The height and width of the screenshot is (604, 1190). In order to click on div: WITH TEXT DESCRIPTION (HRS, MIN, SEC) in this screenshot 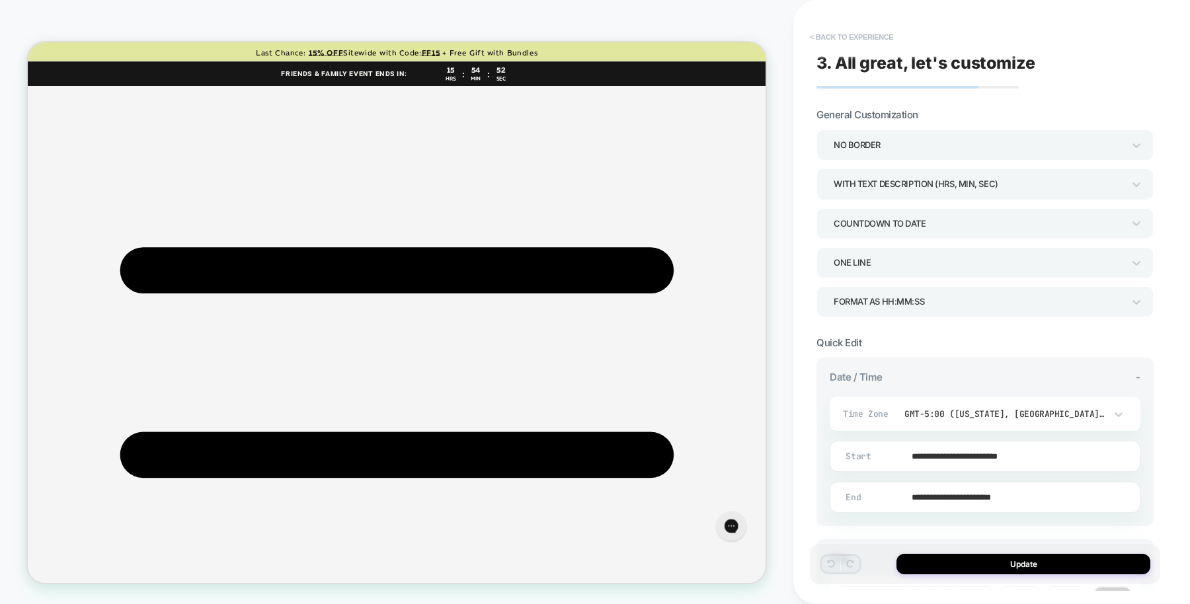, I will do `click(978, 184)`.